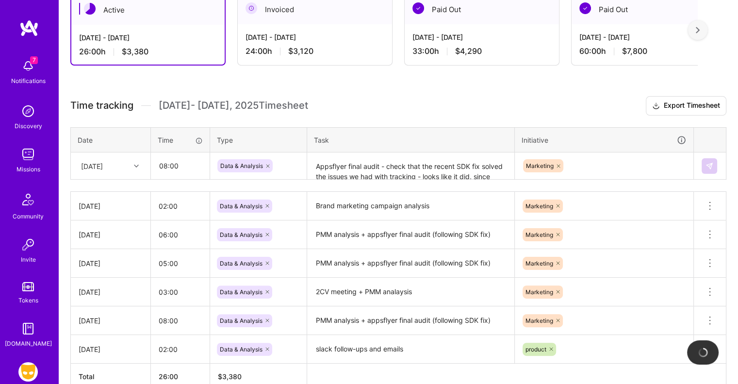 The width and height of the screenshot is (738, 384). I want to click on span: $ 3,380, so click(230, 376).